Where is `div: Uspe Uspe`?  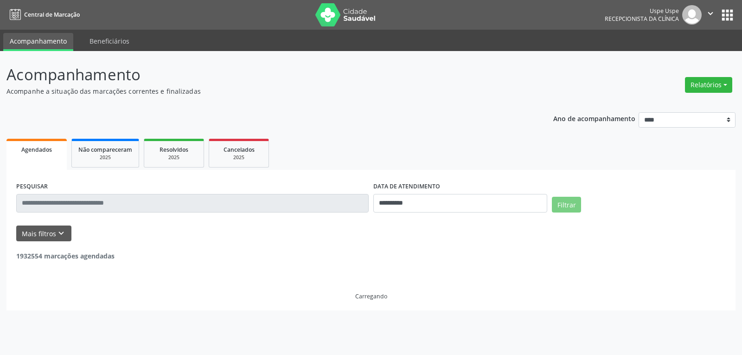
div: Uspe Uspe is located at coordinates (642, 11).